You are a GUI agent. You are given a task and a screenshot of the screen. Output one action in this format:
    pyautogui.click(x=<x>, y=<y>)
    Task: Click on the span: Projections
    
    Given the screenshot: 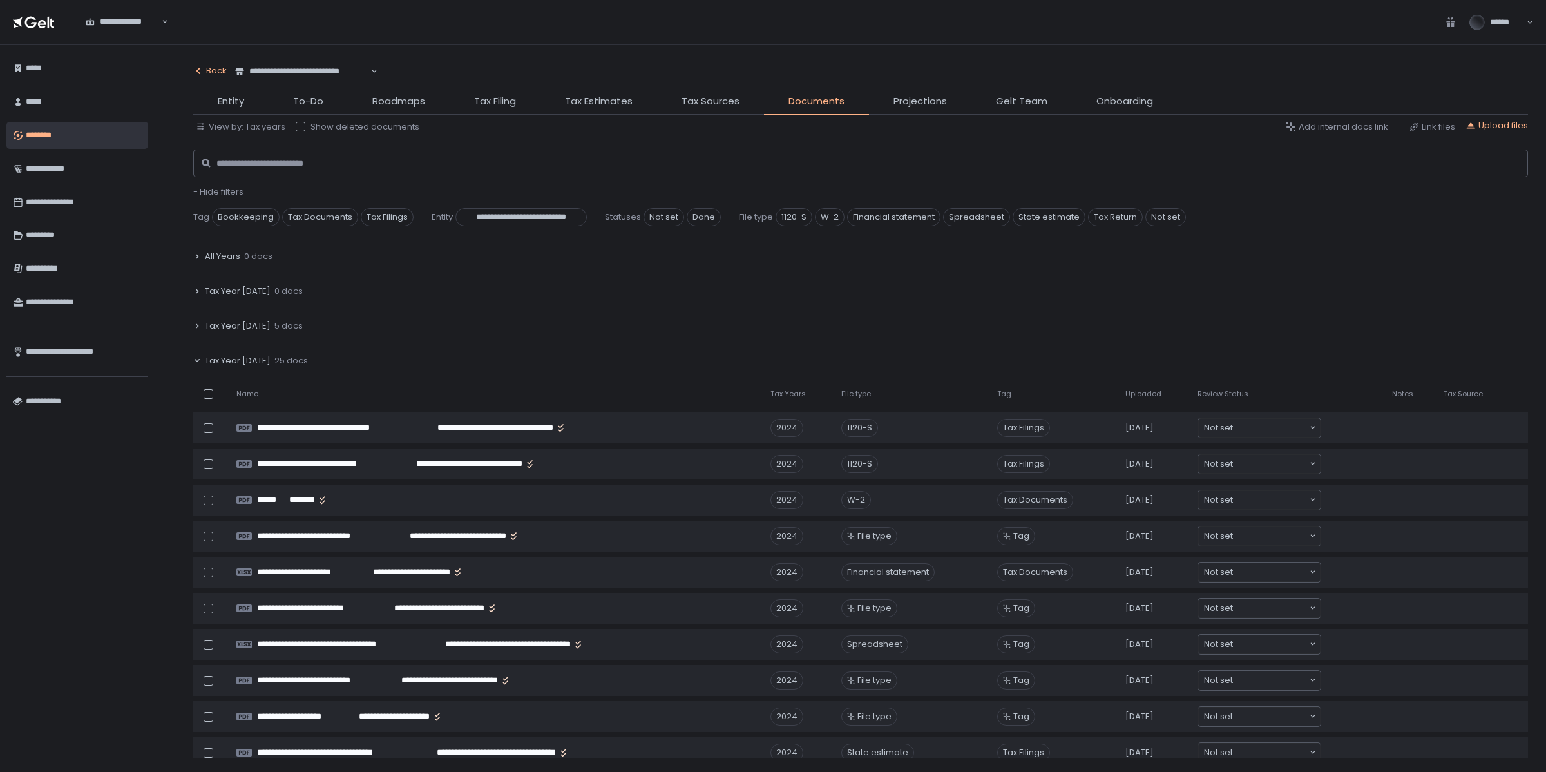 What is the action you would take?
    pyautogui.click(x=920, y=101)
    